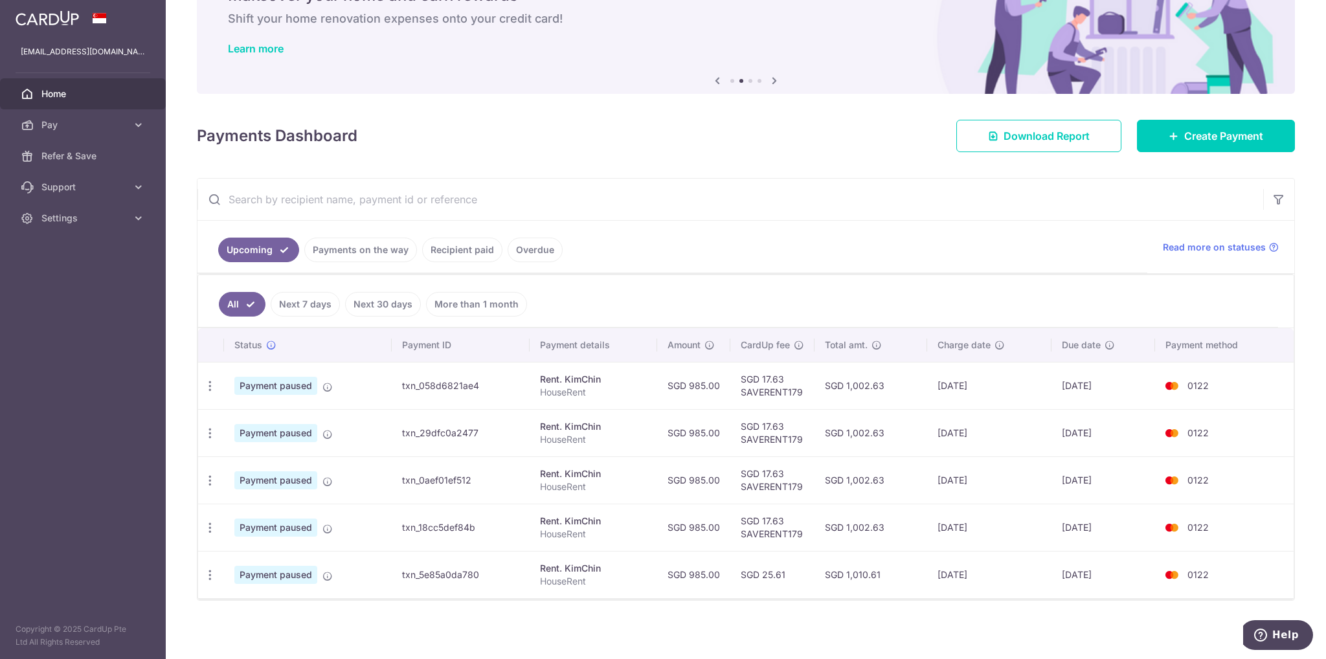 Image resolution: width=1326 pixels, height=659 pixels. Describe the element at coordinates (383, 304) in the screenshot. I see `a: Next 30 days` at that location.